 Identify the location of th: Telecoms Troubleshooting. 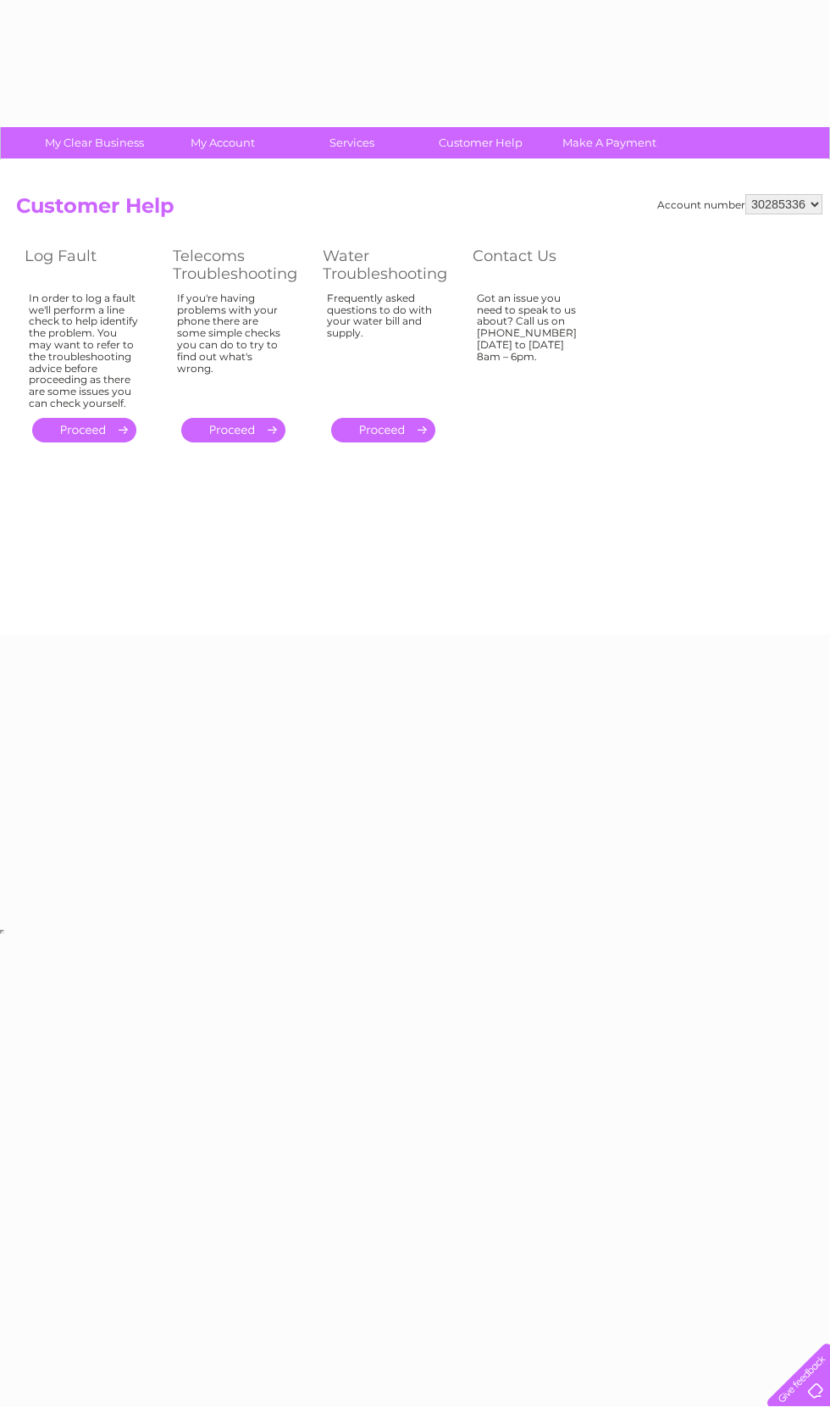
(239, 264).